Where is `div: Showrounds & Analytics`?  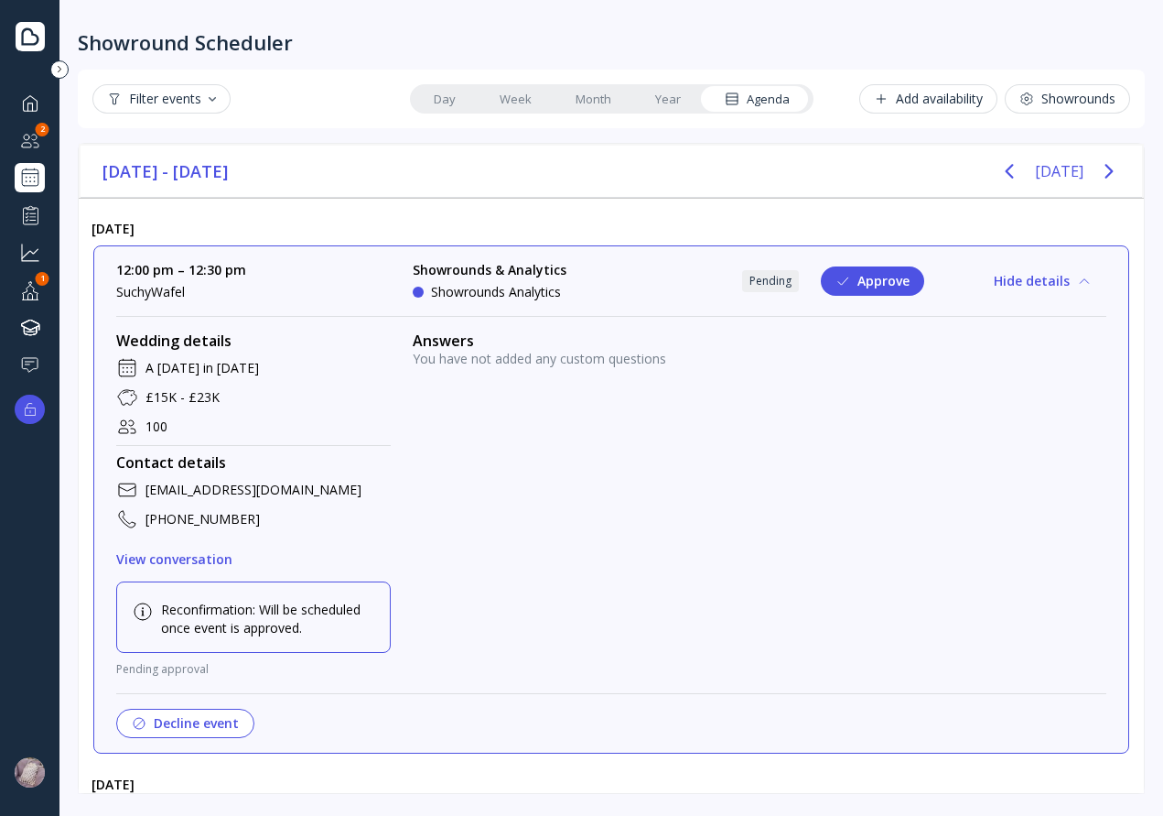 div: Showrounds & Analytics is located at coordinates (490, 270).